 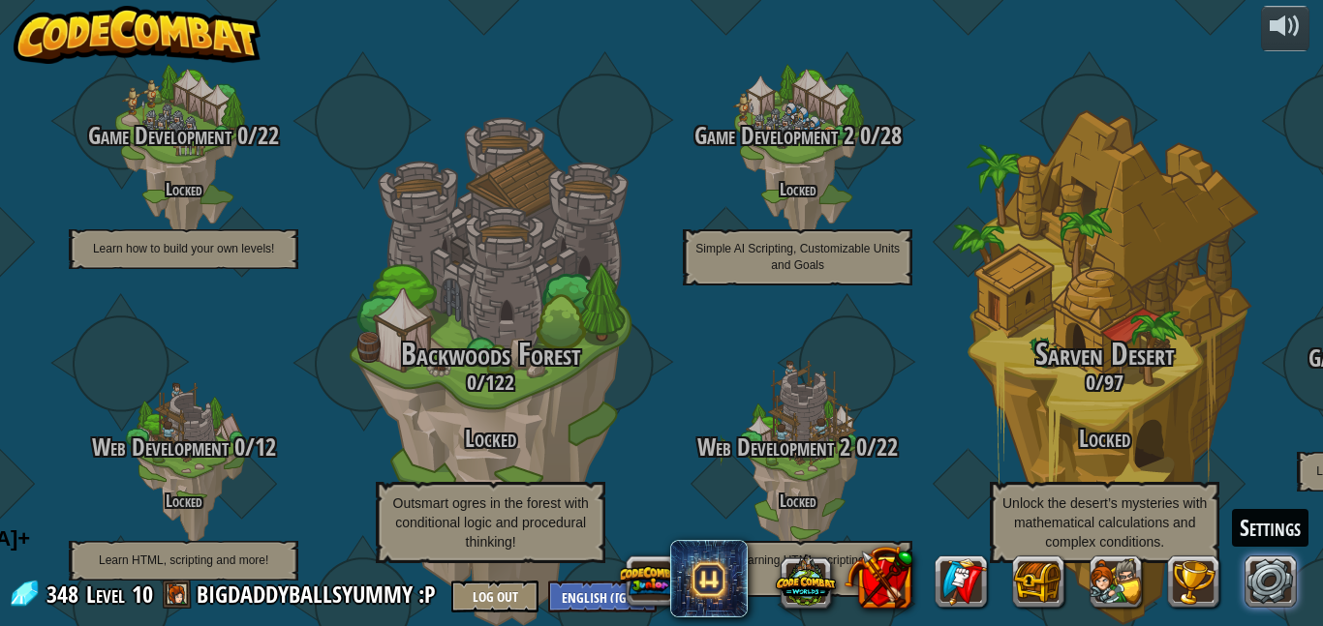 I want to click on span: Backwoods Forest, so click(x=491, y=353).